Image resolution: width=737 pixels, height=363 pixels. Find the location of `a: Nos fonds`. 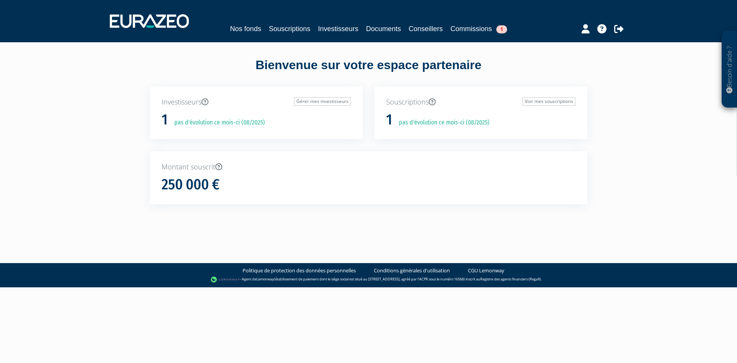

a: Nos fonds is located at coordinates (245, 29).